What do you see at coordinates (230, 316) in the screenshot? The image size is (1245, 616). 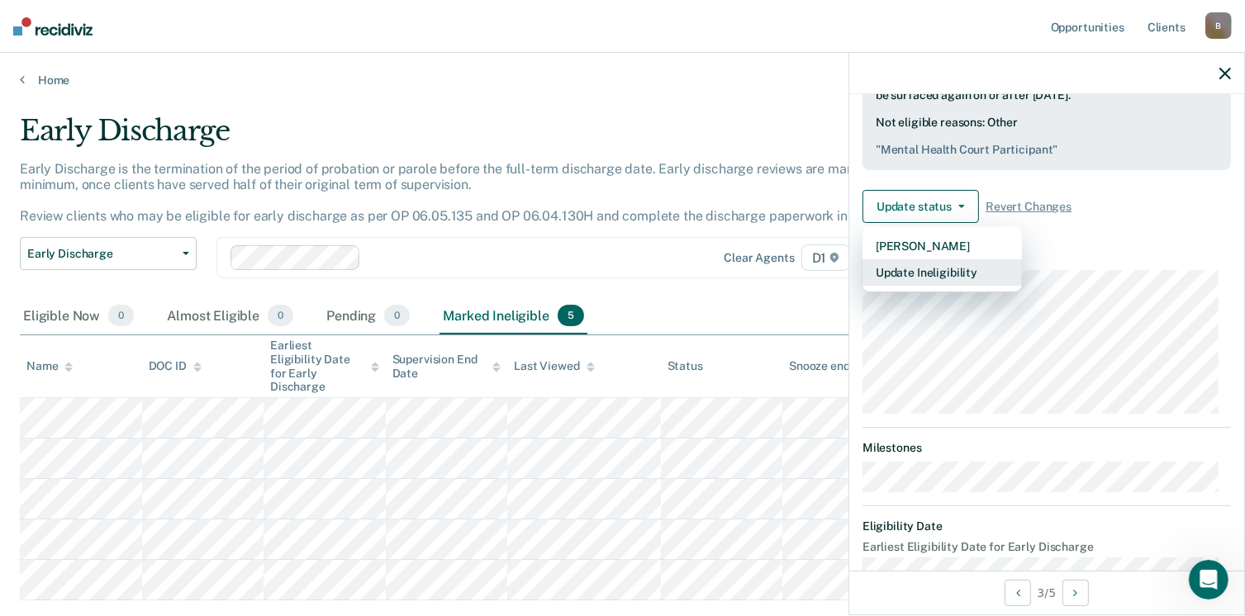 I see `div: Almost Eligible` at bounding box center [230, 316].